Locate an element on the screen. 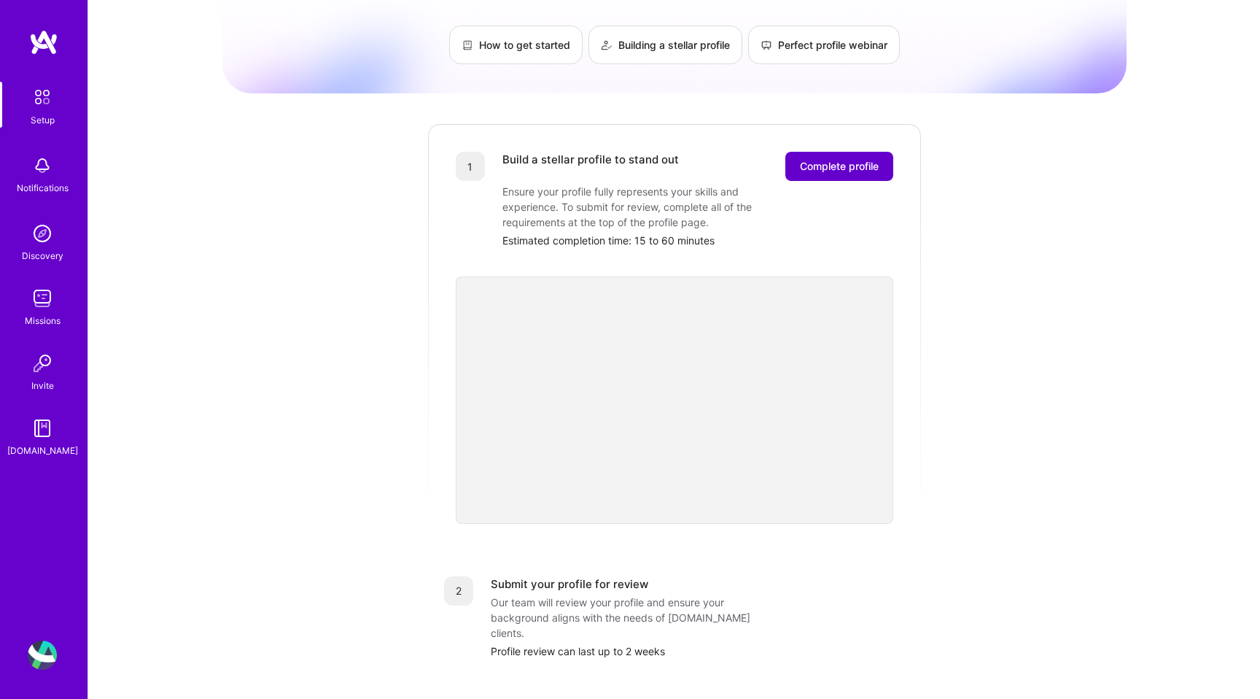 The height and width of the screenshot is (699, 1260). img: teamwork is located at coordinates (42, 298).